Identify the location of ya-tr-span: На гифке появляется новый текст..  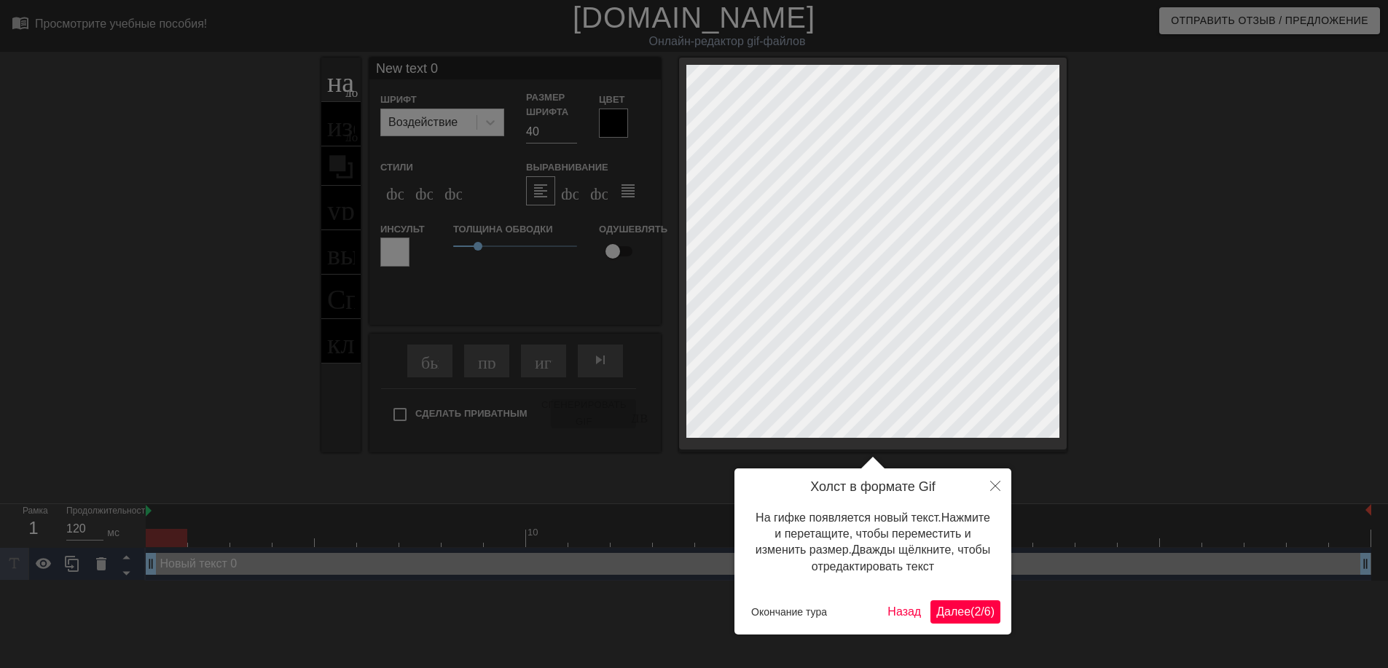
(848, 517).